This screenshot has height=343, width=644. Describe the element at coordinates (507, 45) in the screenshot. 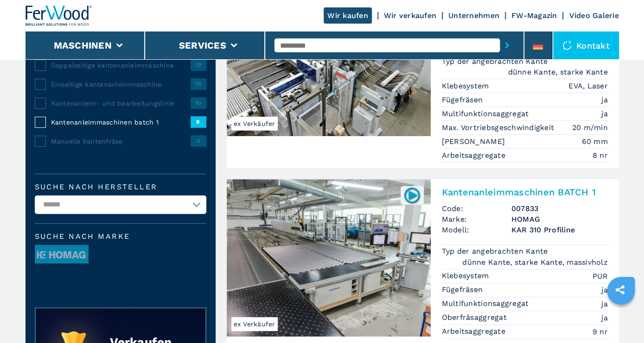

I see `button: submit-button` at that location.